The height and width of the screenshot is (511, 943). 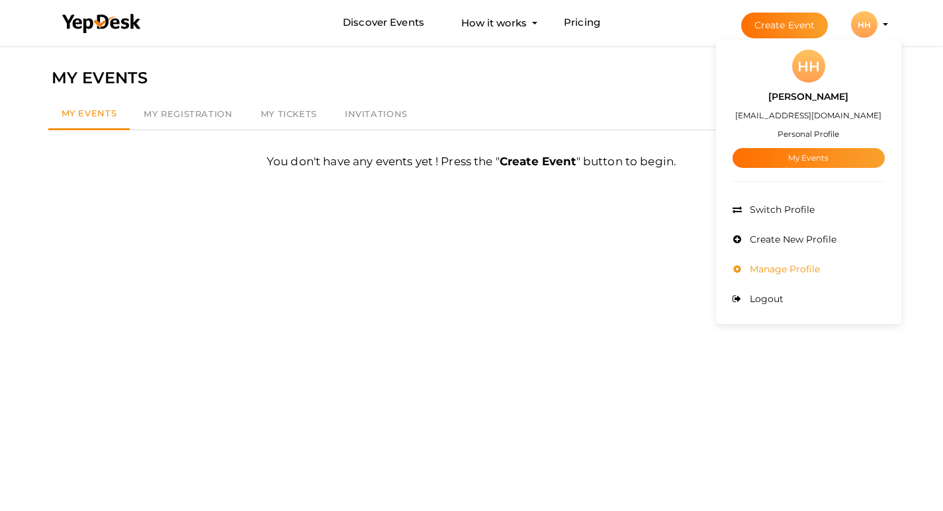 What do you see at coordinates (785, 25) in the screenshot?
I see `button: Create Event` at bounding box center [785, 25].